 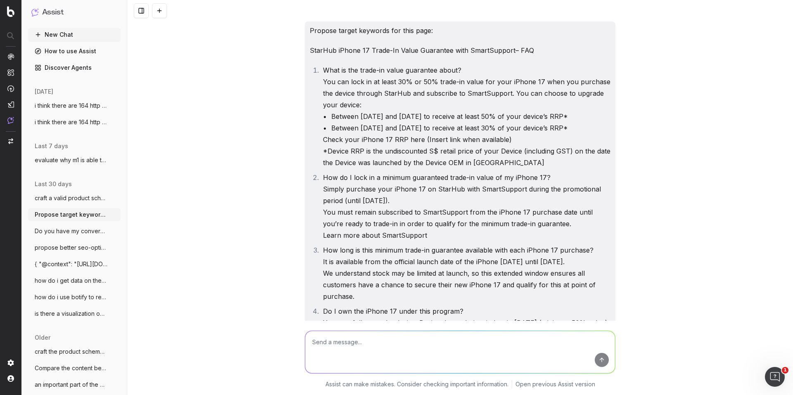 I want to click on span: last 30 days, so click(x=53, y=184).